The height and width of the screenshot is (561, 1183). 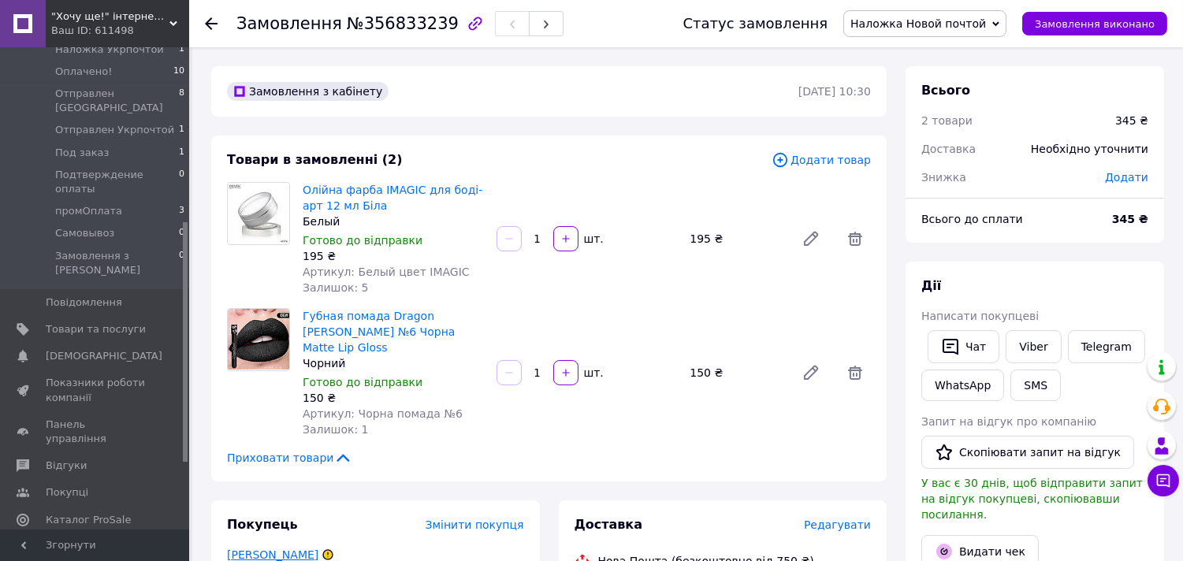 What do you see at coordinates (393, 363) in the screenshot?
I see `div: Чорний` at bounding box center [393, 363].